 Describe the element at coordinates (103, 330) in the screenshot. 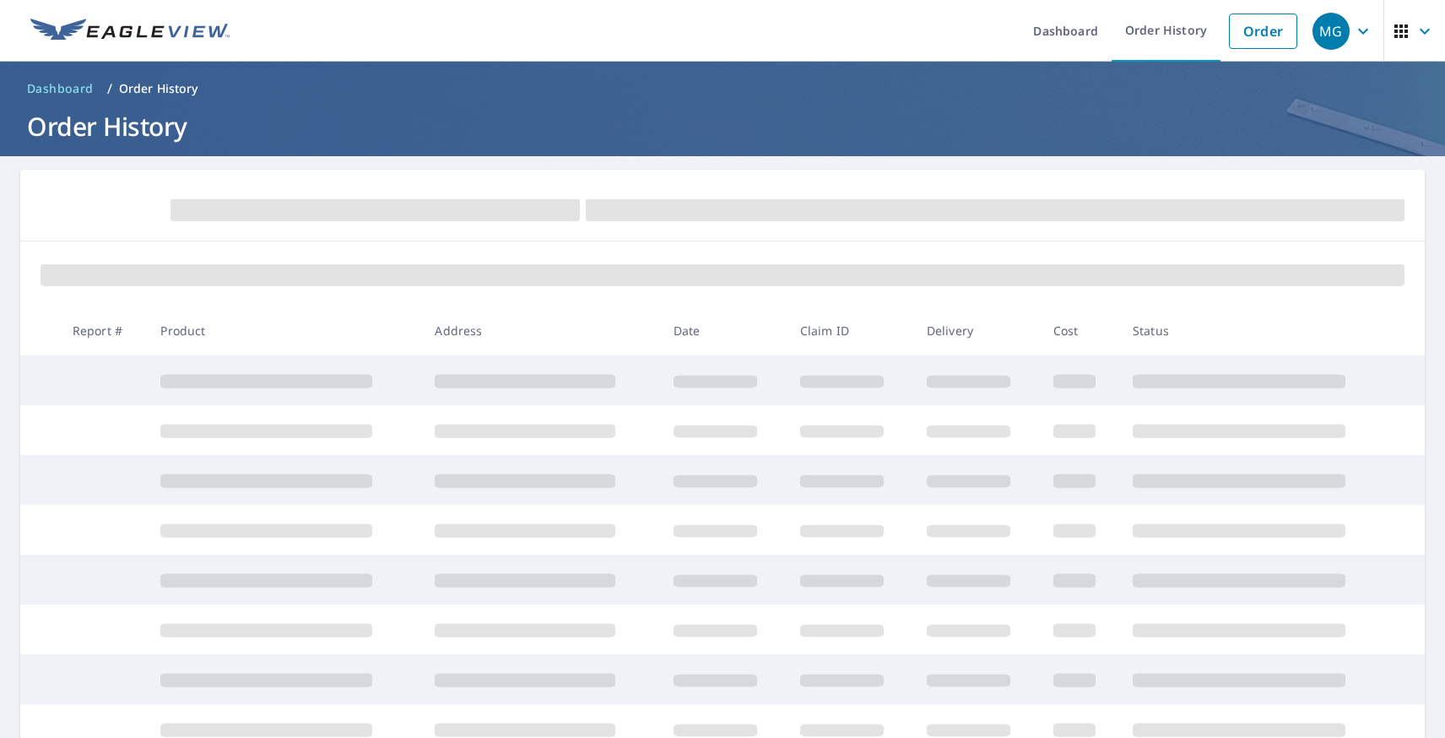

I see `th: Report #` at that location.